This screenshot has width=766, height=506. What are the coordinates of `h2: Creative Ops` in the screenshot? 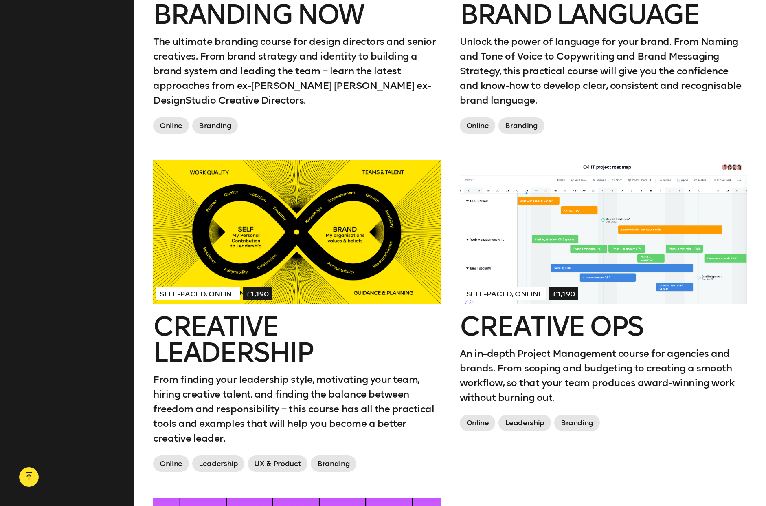 It's located at (603, 326).